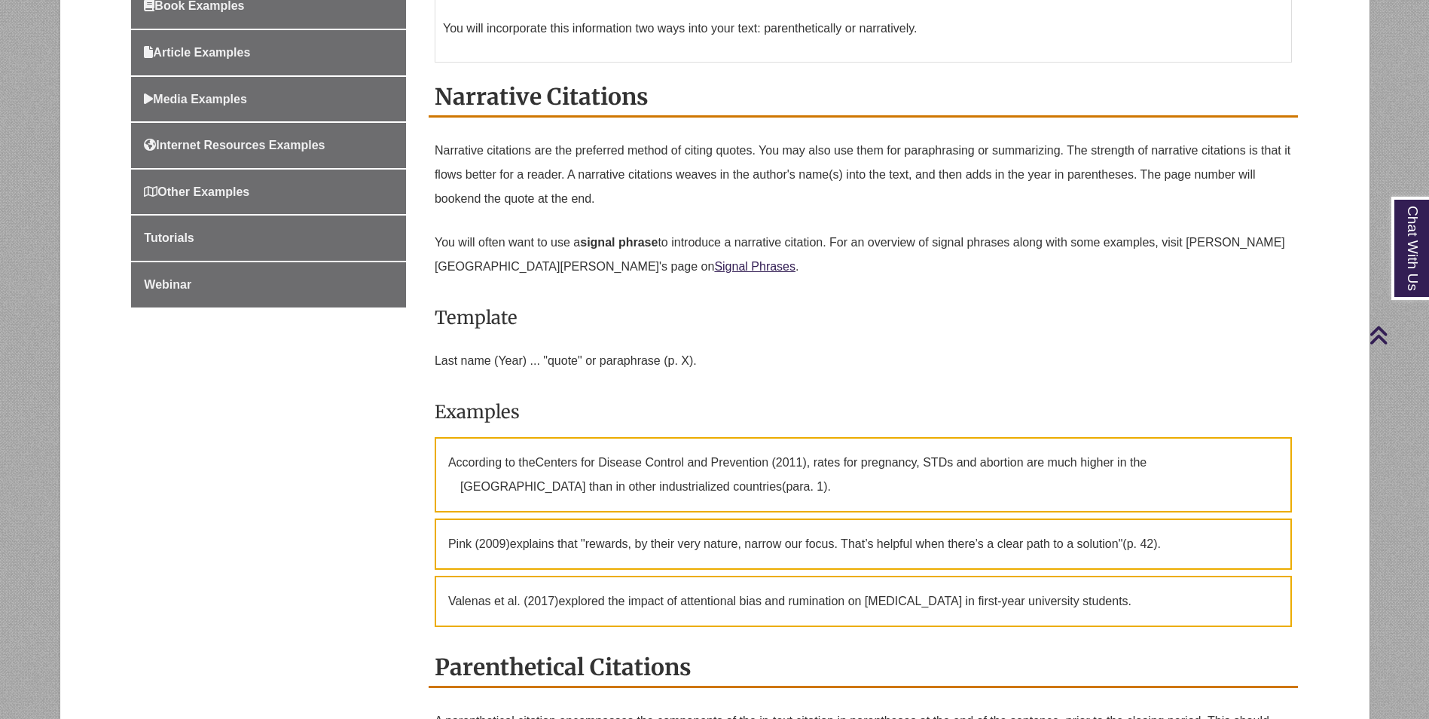 The width and height of the screenshot is (1429, 719). Describe the element at coordinates (197, 52) in the screenshot. I see `span: Article Examples` at that location.